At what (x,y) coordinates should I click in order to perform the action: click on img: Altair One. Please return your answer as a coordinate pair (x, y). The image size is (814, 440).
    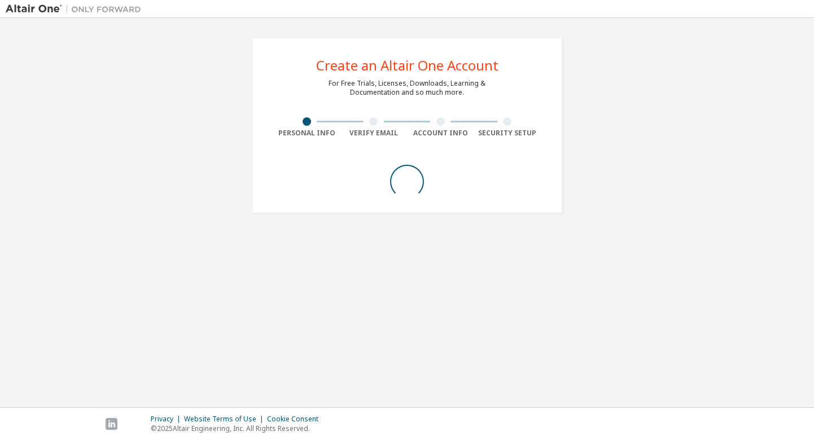
    Looking at the image, I should click on (76, 9).